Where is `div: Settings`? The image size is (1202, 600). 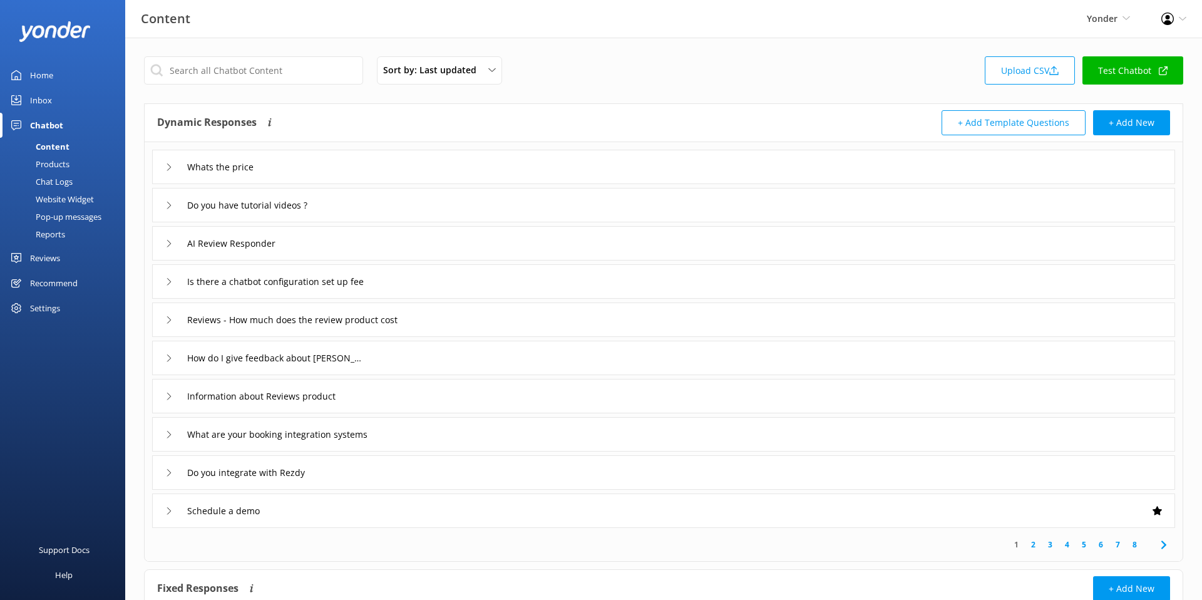 div: Settings is located at coordinates (45, 308).